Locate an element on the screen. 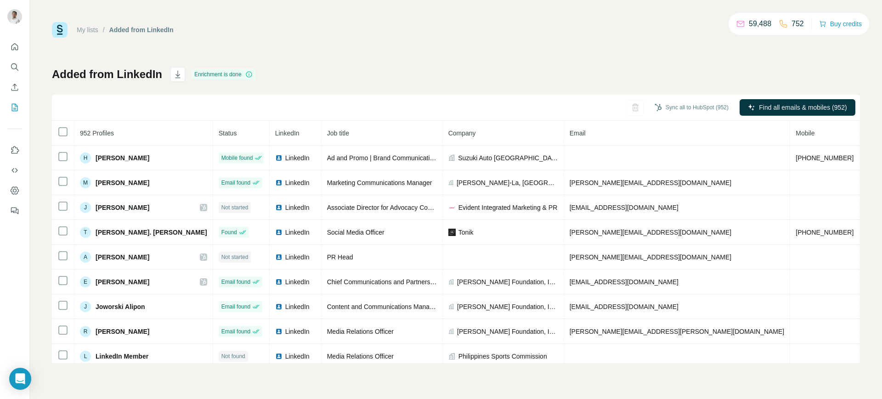 The image size is (882, 399). span: Evident Integrated Marketing & PR is located at coordinates (508, 208).